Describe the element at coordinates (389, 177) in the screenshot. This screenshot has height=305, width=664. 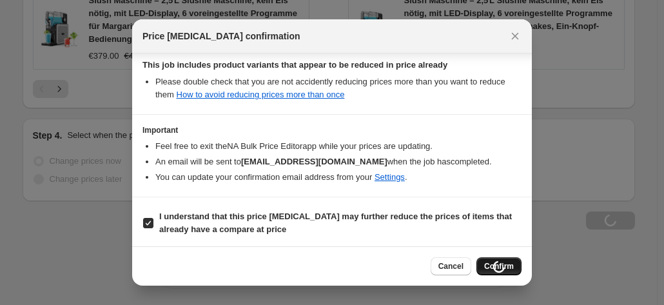
I see `a: Settings` at that location.